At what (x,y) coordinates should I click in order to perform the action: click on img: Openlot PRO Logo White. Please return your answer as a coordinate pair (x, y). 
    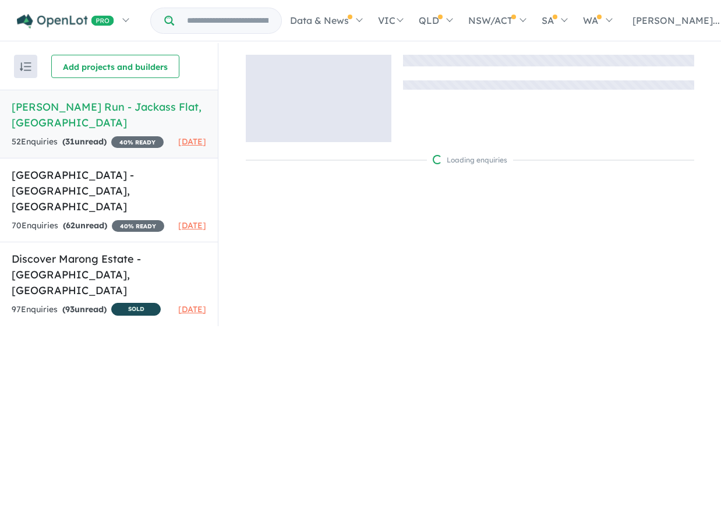
    Looking at the image, I should click on (65, 21).